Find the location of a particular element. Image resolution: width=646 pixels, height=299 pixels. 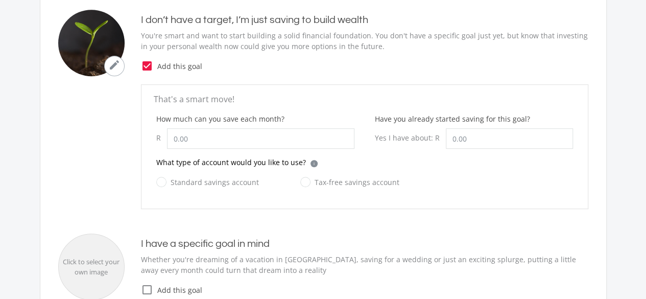

p: You're smart and want to start building a solid financial foundation. You don't have a specific g... is located at coordinates (364, 41).